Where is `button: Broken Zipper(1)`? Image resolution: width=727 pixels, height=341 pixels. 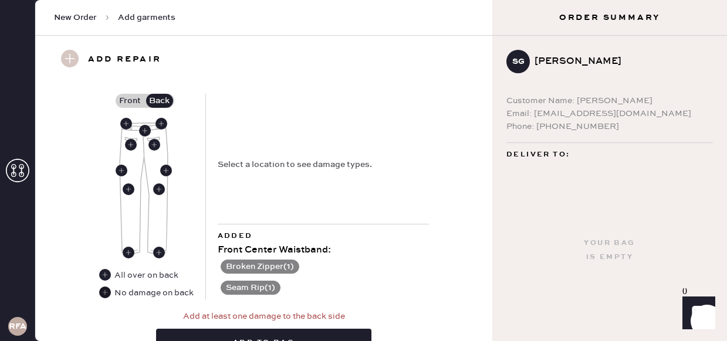 button: Broken Zipper(1) is located at coordinates (260, 267).